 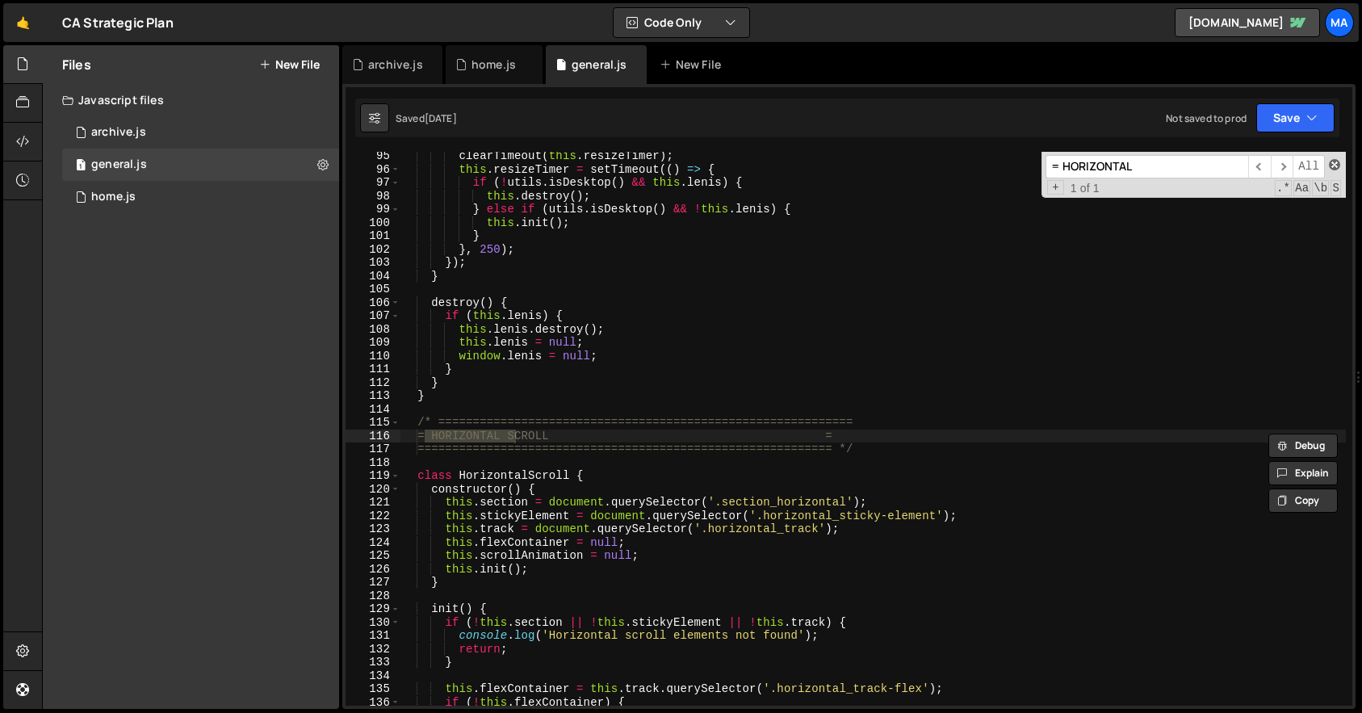 What do you see at coordinates (373, 276) in the screenshot?
I see `div: 104` at bounding box center [373, 276].